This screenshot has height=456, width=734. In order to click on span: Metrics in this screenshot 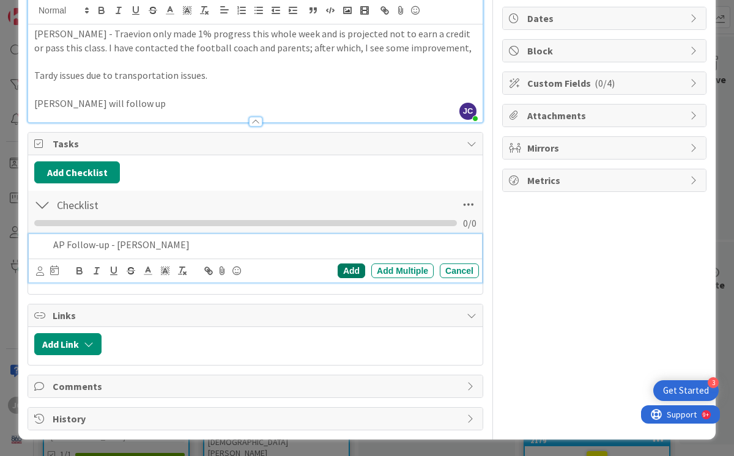, I will do `click(605, 180)`.